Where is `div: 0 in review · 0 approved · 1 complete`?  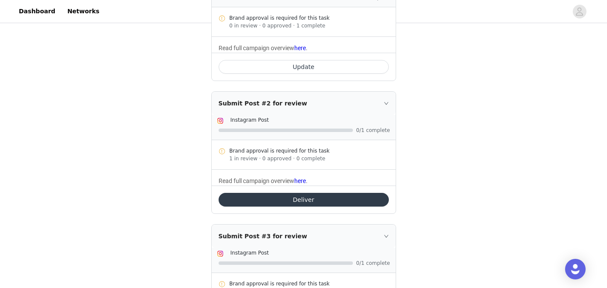 div: 0 in review · 0 approved · 1 complete is located at coordinates (309, 26).